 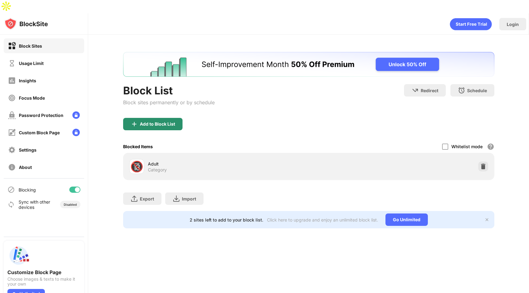 What do you see at coordinates (471, 24) in the screenshot?
I see `div: animation` at bounding box center [471, 24].